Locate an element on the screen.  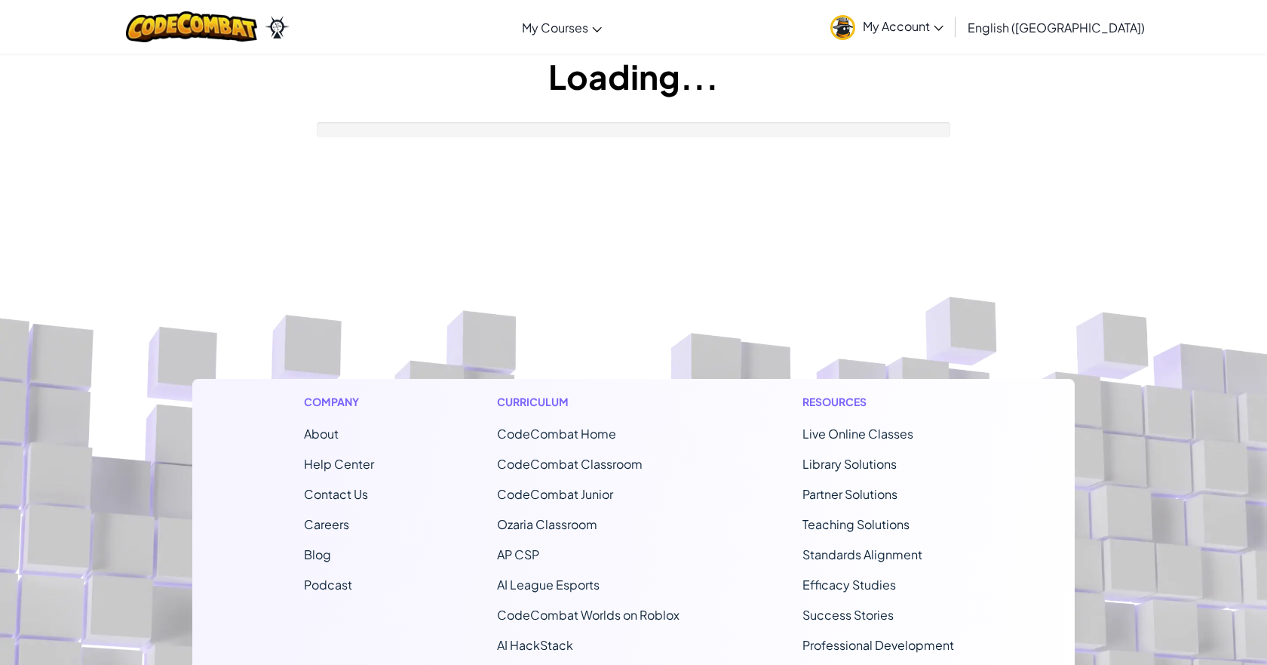
a: My Account is located at coordinates (887, 26).